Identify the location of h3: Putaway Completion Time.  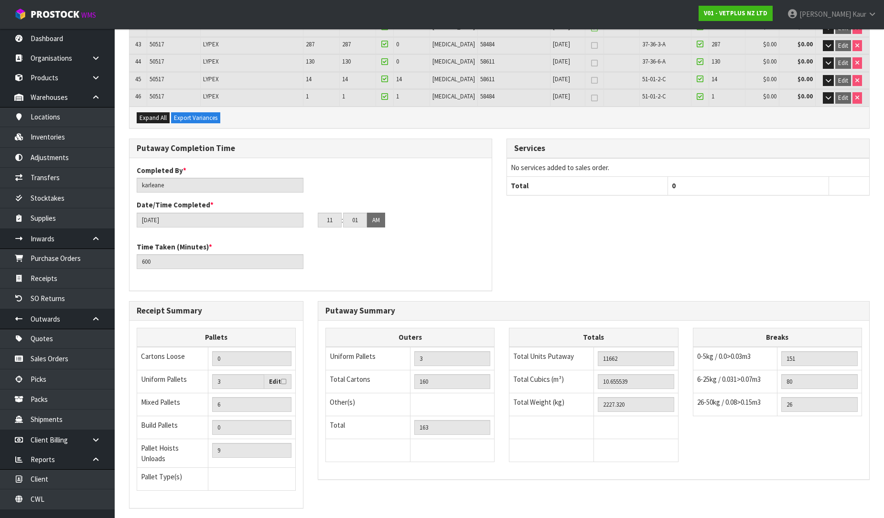
(310, 148).